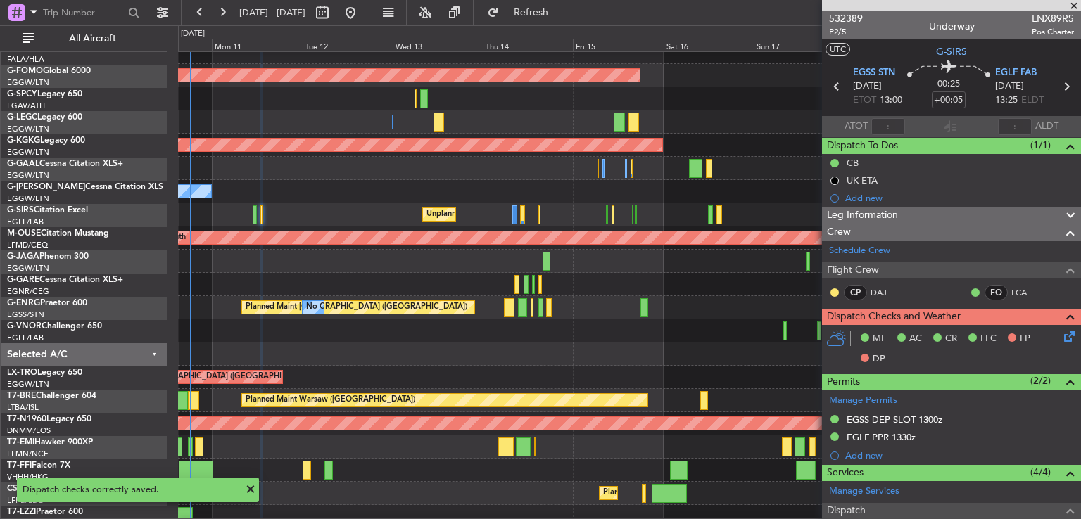 This screenshot has height=519, width=1081. I want to click on span: MF, so click(879, 339).